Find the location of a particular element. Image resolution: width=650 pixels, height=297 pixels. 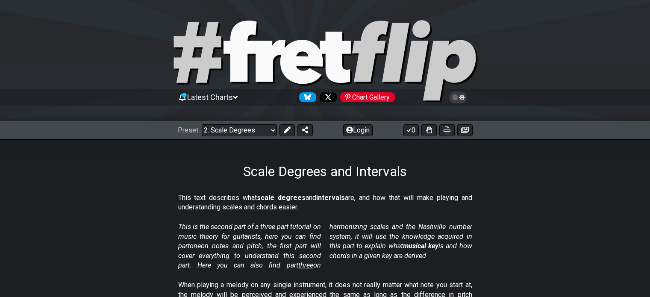

select: Preset is located at coordinates (239, 130).